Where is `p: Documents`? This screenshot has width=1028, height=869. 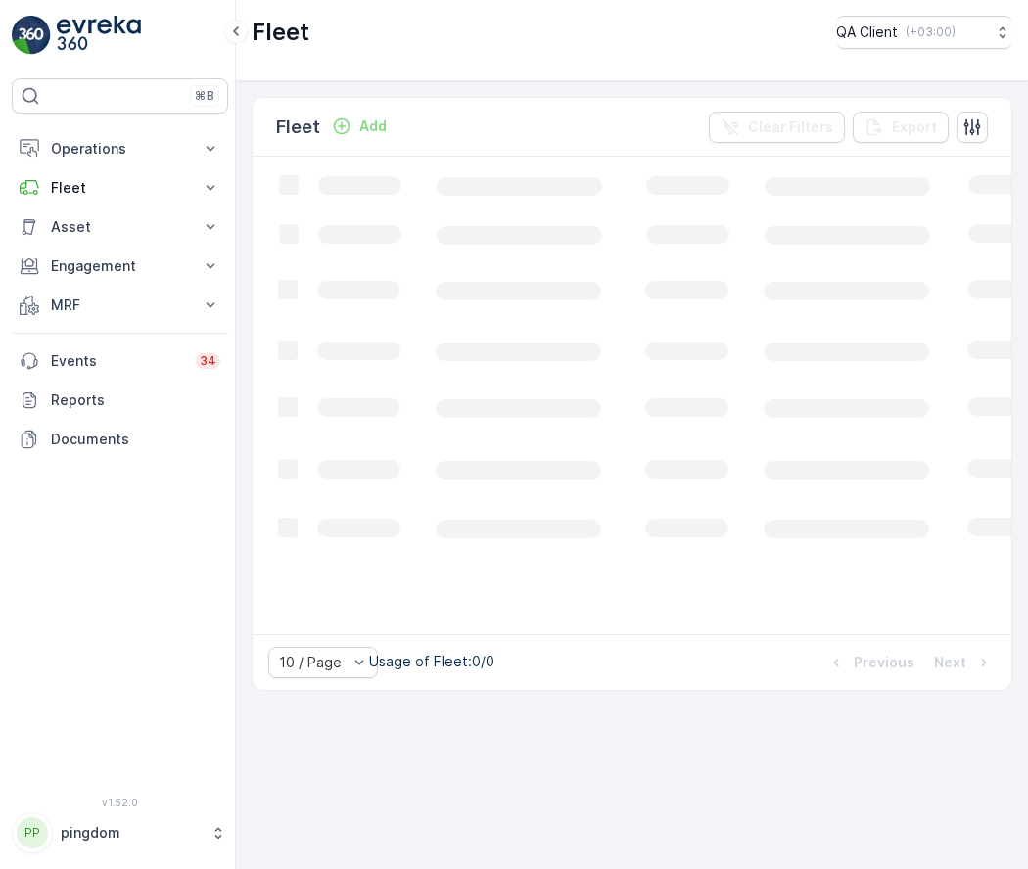
p: Documents is located at coordinates (135, 440).